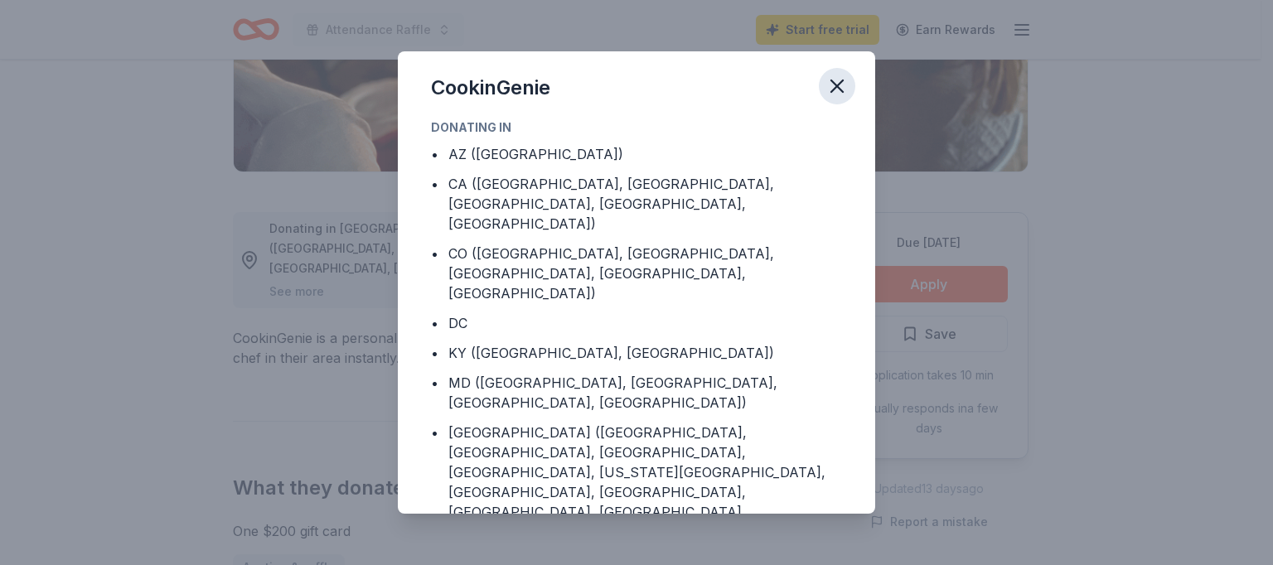 The image size is (1273, 565). What do you see at coordinates (458, 323) in the screenshot?
I see `div: DC` at bounding box center [458, 323].